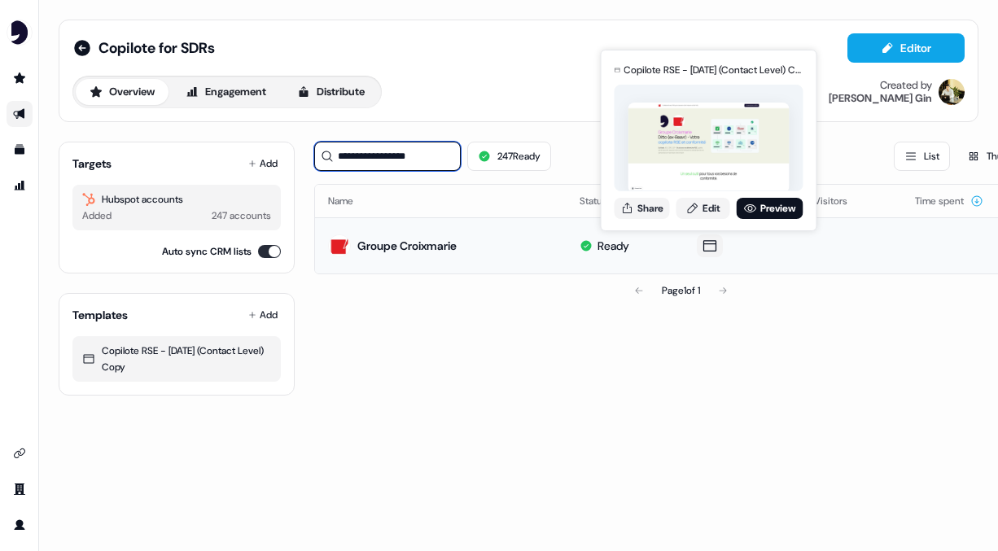 Image resolution: width=998 pixels, height=551 pixels. What do you see at coordinates (241, 216) in the screenshot?
I see `div: 247 accounts` at bounding box center [241, 216].